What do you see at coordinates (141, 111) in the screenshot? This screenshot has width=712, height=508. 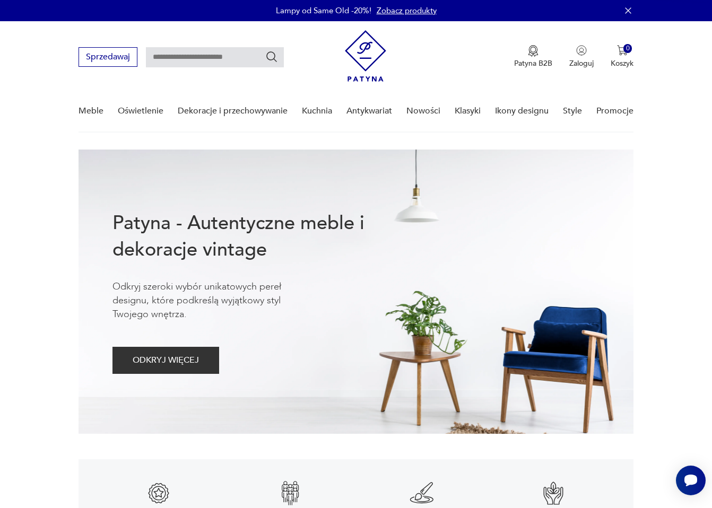 I see `a: Oświetlenie` at bounding box center [141, 111].